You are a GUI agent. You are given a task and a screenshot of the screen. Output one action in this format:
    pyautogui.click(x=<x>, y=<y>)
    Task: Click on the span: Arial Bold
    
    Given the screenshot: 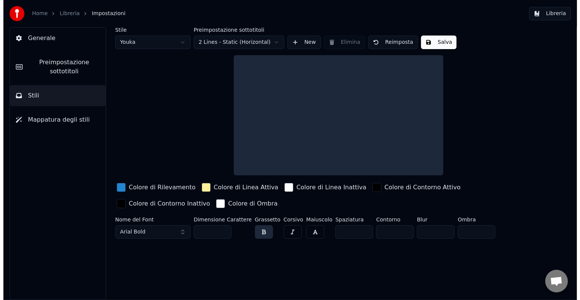 What is the action you would take?
    pyautogui.click(x=129, y=232)
    